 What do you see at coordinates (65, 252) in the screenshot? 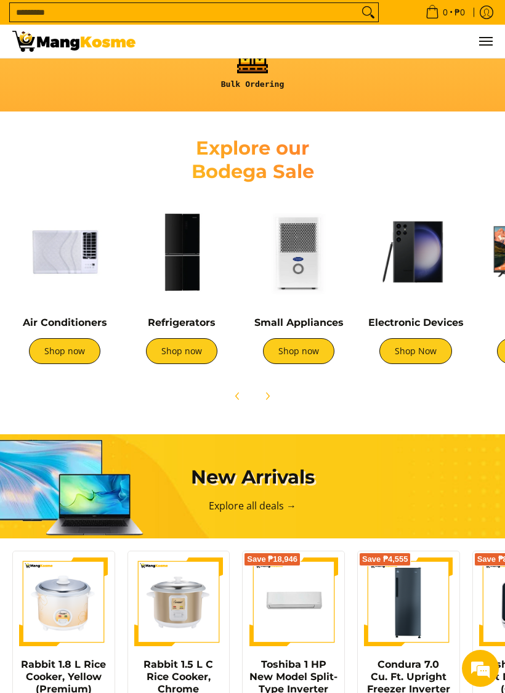
I see `img: Air Conditioners` at bounding box center [65, 252].